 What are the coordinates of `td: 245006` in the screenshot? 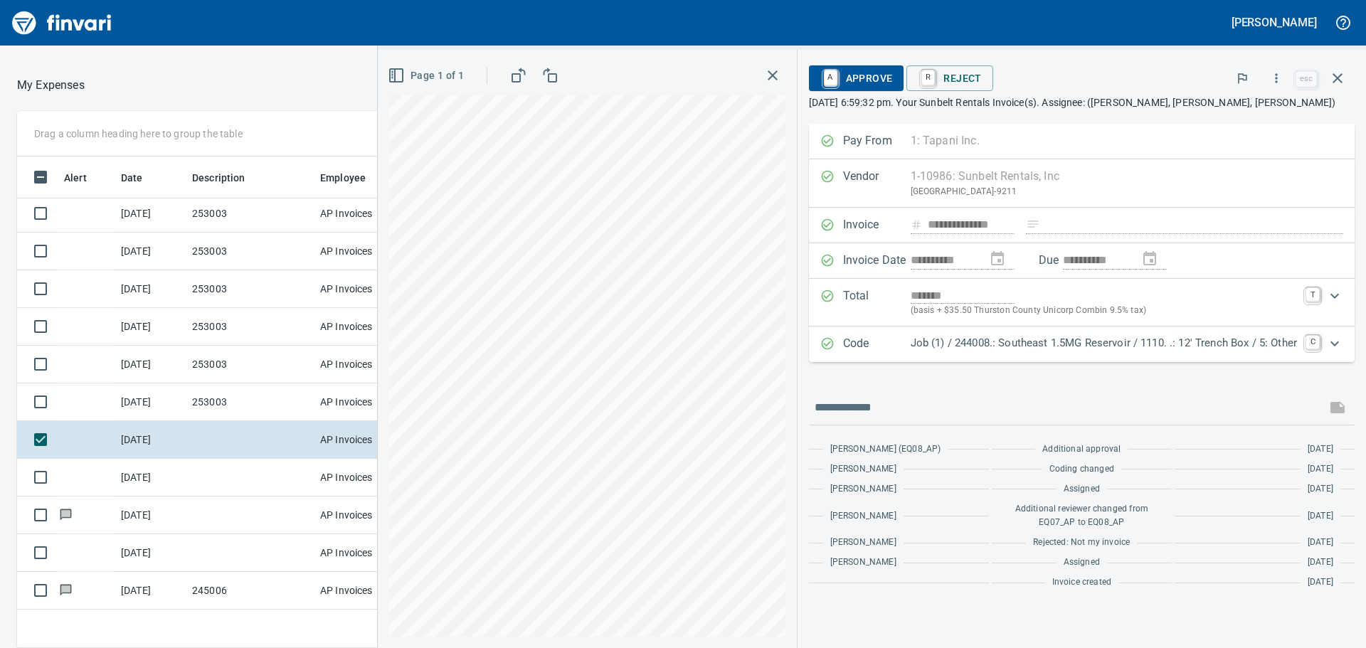 It's located at (250, 590).